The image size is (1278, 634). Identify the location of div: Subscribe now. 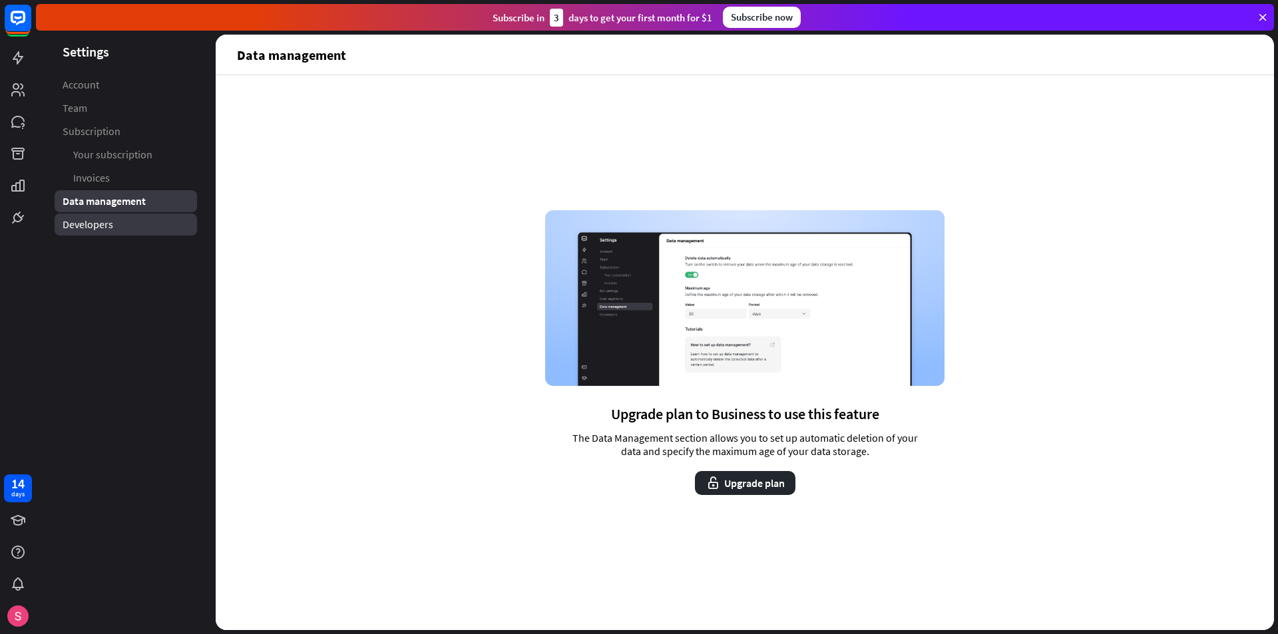
(761, 17).